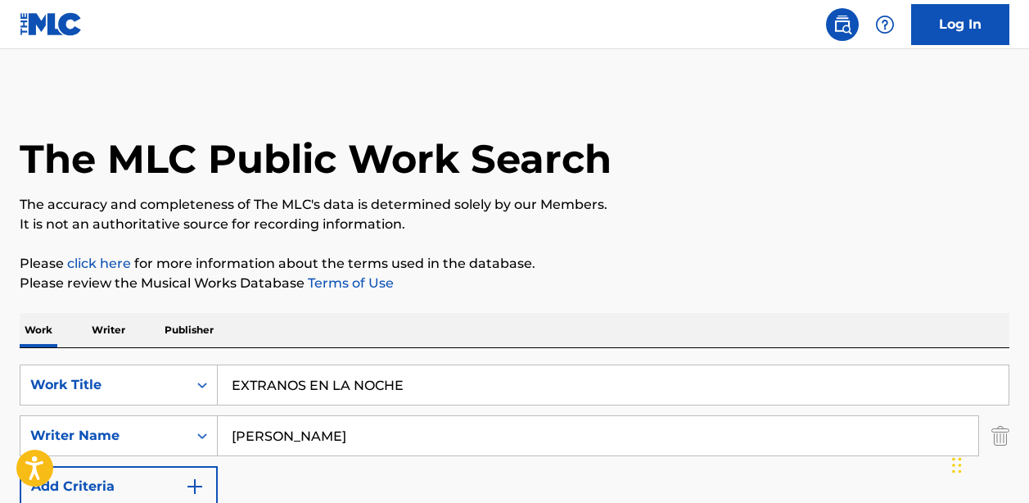 The width and height of the screenshot is (1029, 503). What do you see at coordinates (988, 463) in the screenshot?
I see `div: Chat Widget` at bounding box center [988, 463].